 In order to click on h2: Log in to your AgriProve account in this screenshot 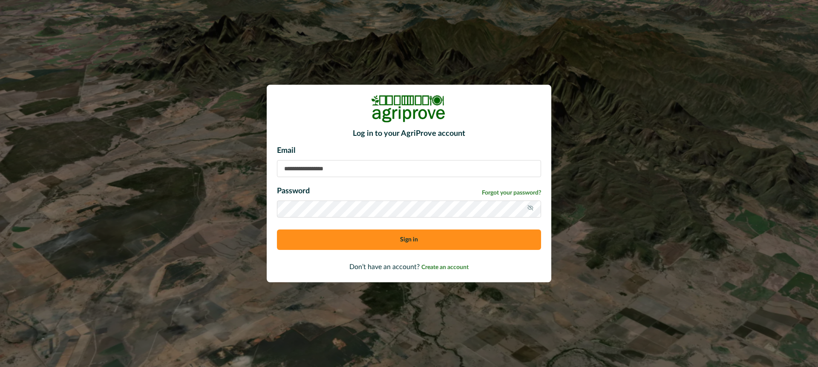, I will do `click(409, 134)`.